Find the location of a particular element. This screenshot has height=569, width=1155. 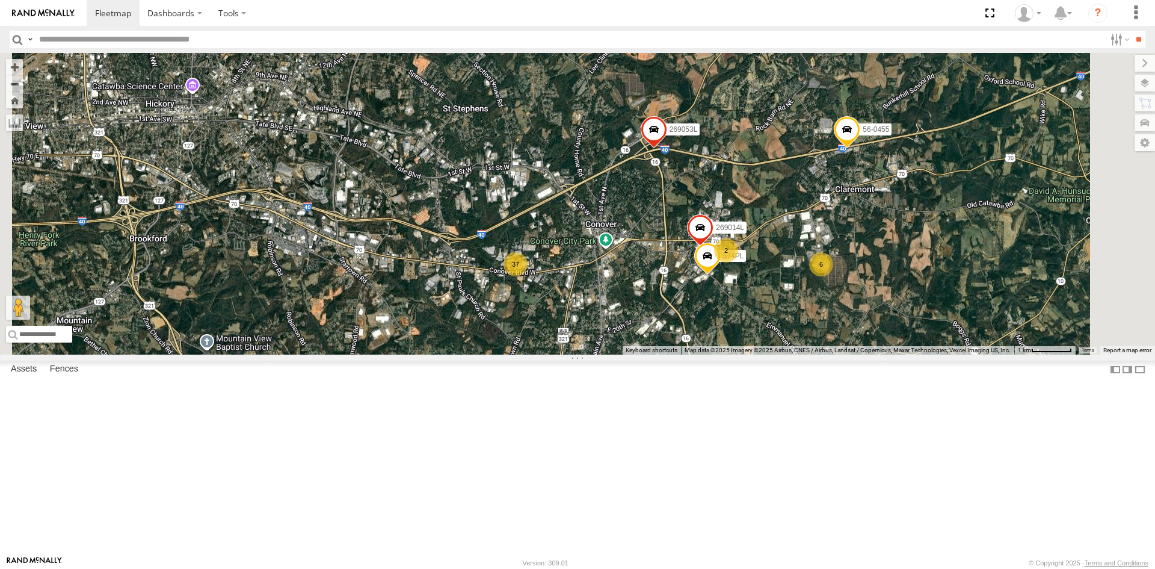

label: Dock Summary Table to the Right is located at coordinates (1128, 369).